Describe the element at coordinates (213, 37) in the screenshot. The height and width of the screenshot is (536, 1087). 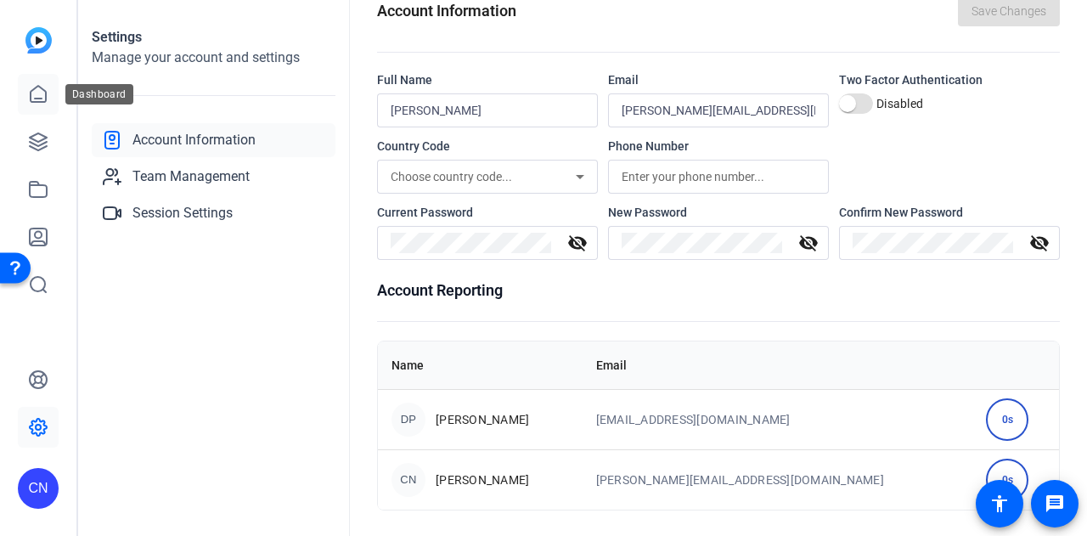
I see `h1: Settings` at that location.